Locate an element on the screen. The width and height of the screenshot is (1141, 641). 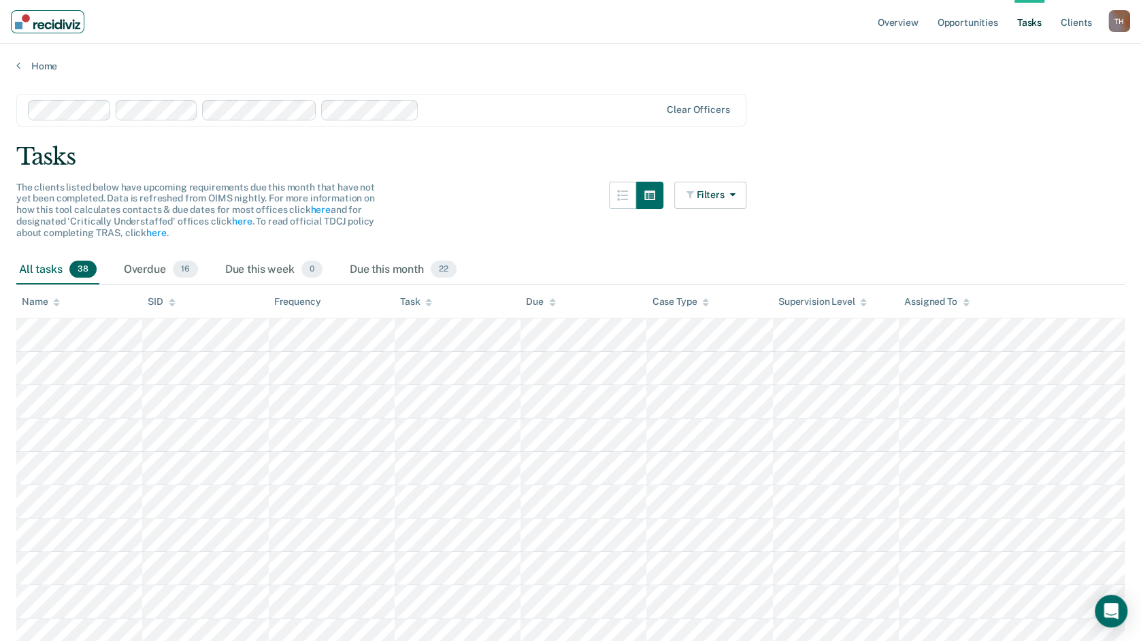
div: Assigned To is located at coordinates (936, 301).